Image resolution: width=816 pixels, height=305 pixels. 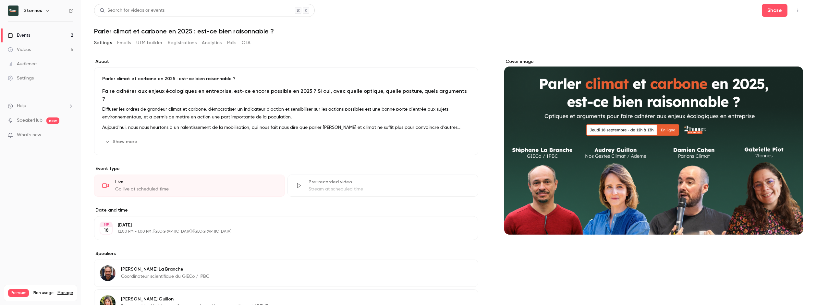 I want to click on span: Premium, so click(x=18, y=293).